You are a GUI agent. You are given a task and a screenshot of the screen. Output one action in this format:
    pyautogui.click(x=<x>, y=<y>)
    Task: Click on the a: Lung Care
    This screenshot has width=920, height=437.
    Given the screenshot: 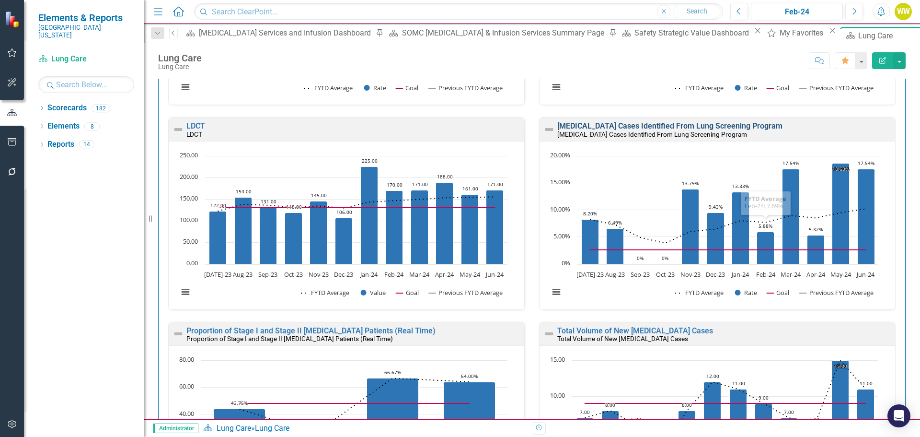 What is the action you would take?
    pyautogui.click(x=86, y=59)
    